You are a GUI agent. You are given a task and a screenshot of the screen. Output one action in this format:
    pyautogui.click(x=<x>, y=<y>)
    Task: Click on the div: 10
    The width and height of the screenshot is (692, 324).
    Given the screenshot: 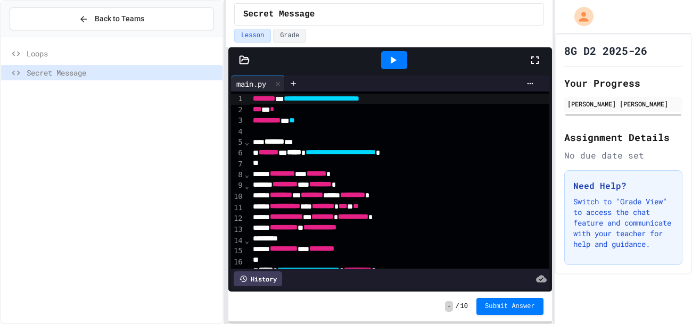 What is the action you would take?
    pyautogui.click(x=238, y=197)
    